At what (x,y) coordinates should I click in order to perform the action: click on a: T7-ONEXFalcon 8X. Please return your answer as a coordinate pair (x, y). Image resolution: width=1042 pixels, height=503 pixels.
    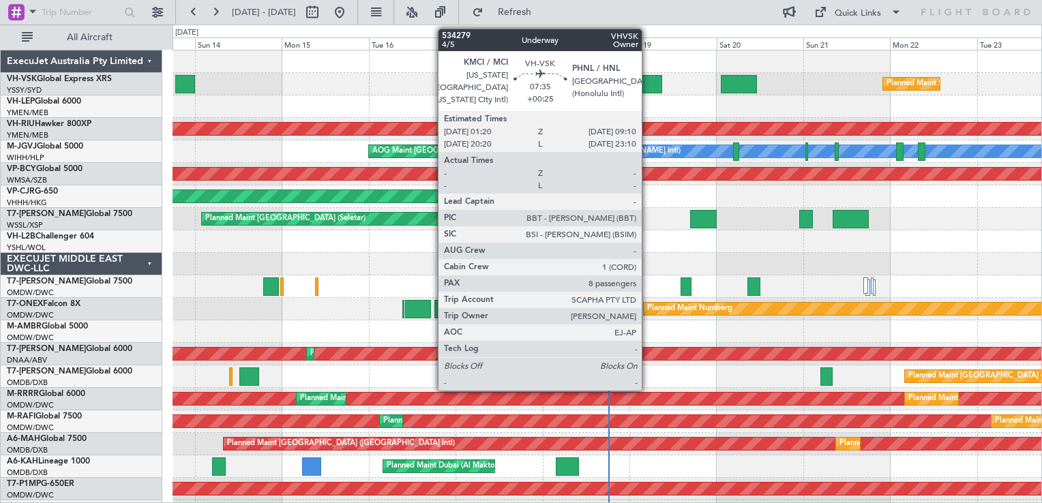
    Looking at the image, I should click on (44, 304).